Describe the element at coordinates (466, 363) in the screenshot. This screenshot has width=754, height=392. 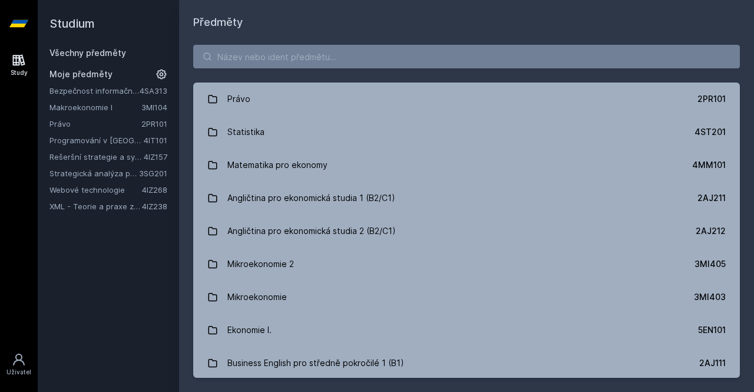
I see `a: Business English pro středně pokročilé 1 (B1) 2AJ111` at that location.